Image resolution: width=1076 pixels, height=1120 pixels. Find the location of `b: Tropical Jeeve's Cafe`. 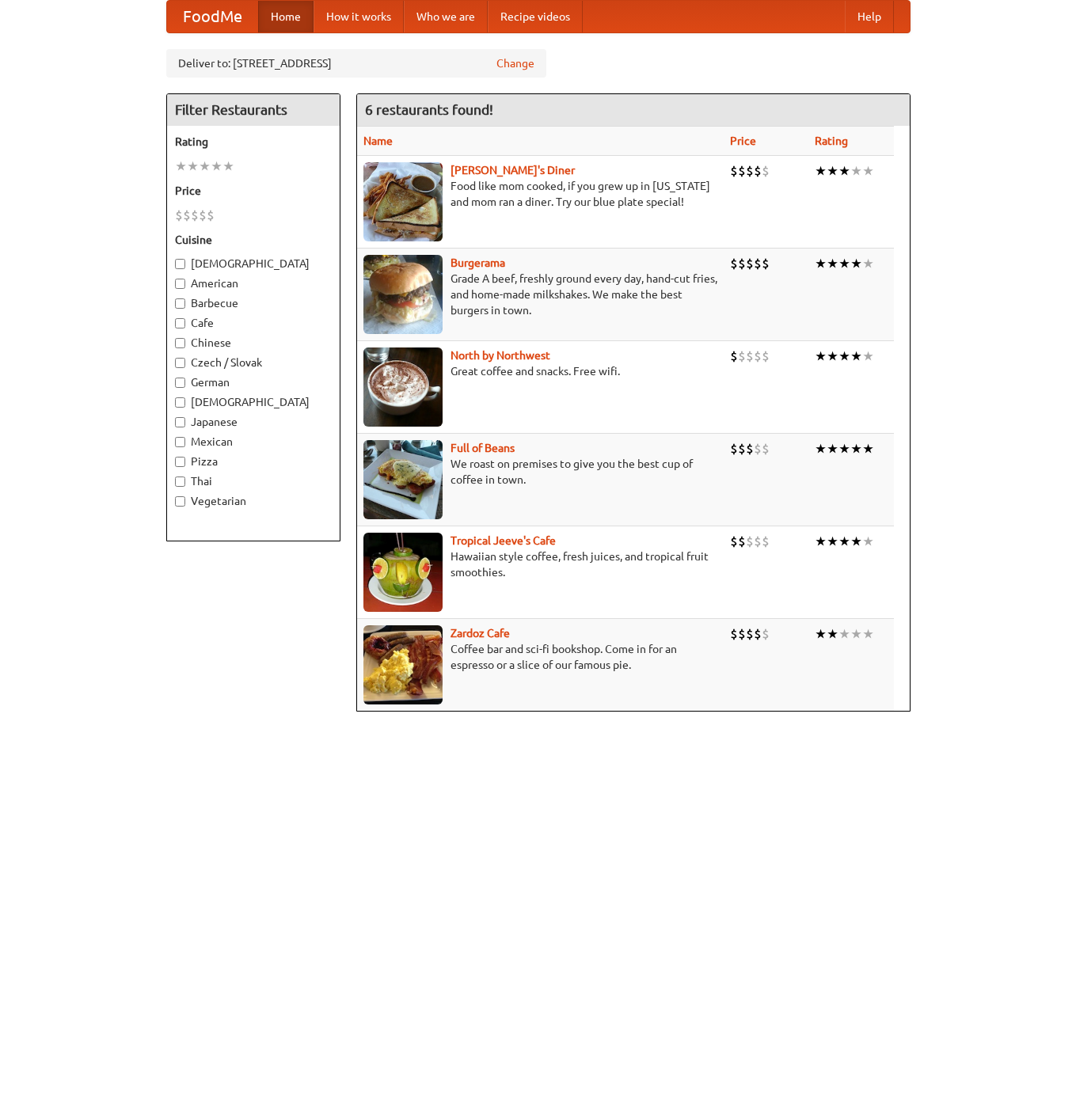

b: Tropical Jeeve's Cafe is located at coordinates (502, 541).